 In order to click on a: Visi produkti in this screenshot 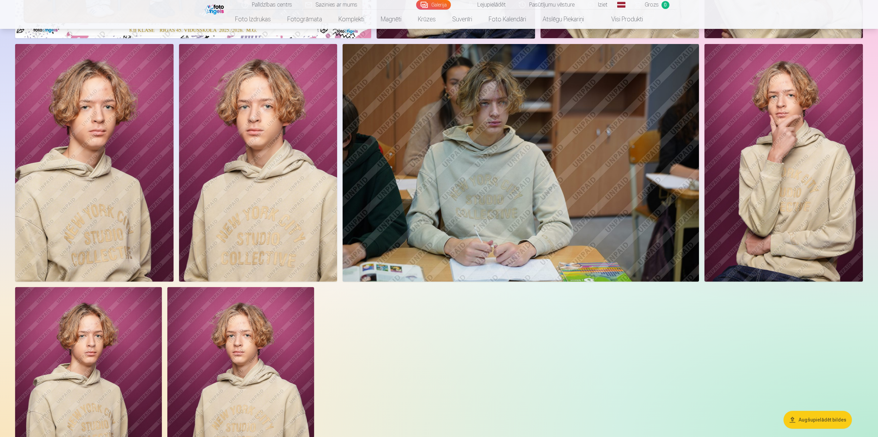, I will do `click(622, 19)`.